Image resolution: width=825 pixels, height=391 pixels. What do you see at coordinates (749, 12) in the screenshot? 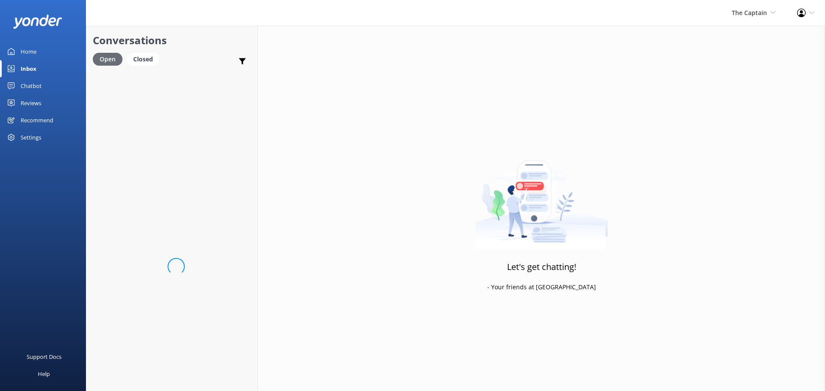
I see `span: The Captain` at bounding box center [749, 12].